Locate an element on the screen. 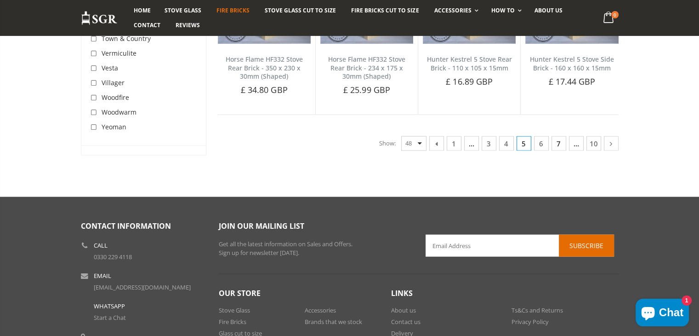 This screenshot has width=699, height=336. a: Start a Chat is located at coordinates (110, 317).